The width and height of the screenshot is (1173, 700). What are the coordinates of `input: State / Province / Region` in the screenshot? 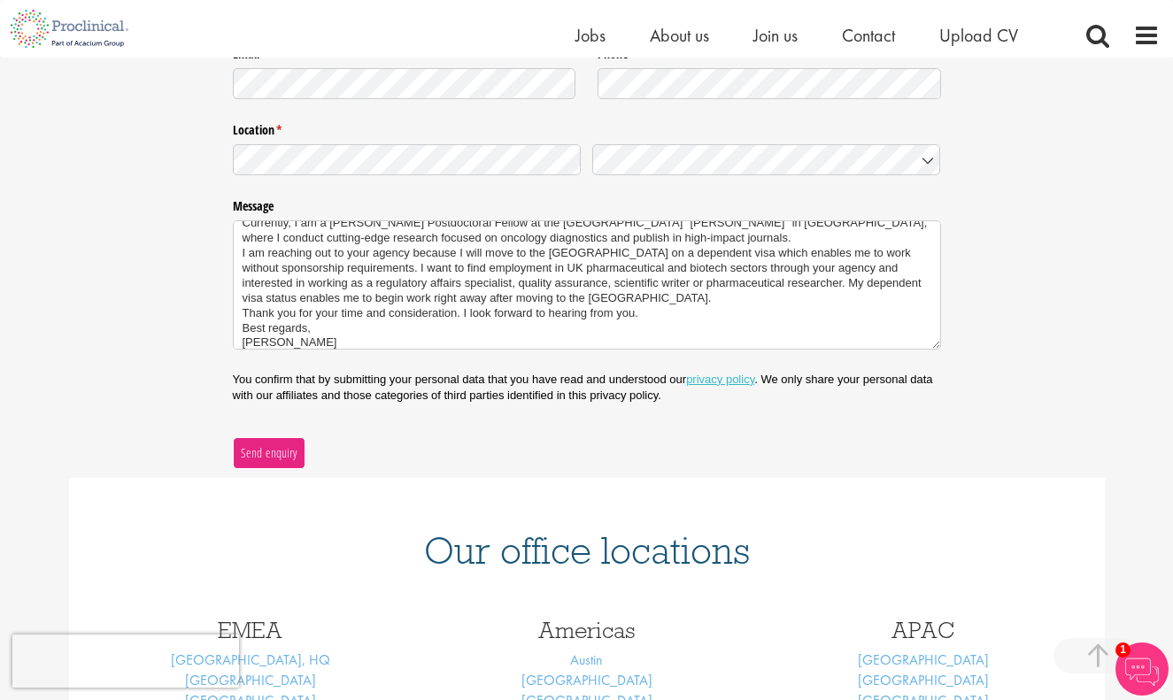 It's located at (407, 159).